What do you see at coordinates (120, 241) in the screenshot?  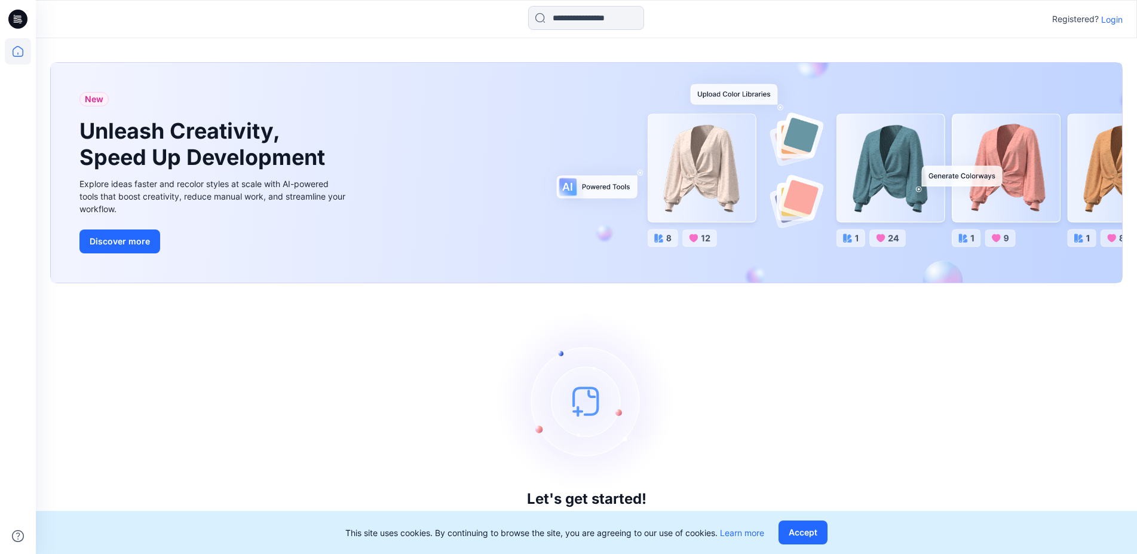 I see `button: Discover more` at bounding box center [120, 241].